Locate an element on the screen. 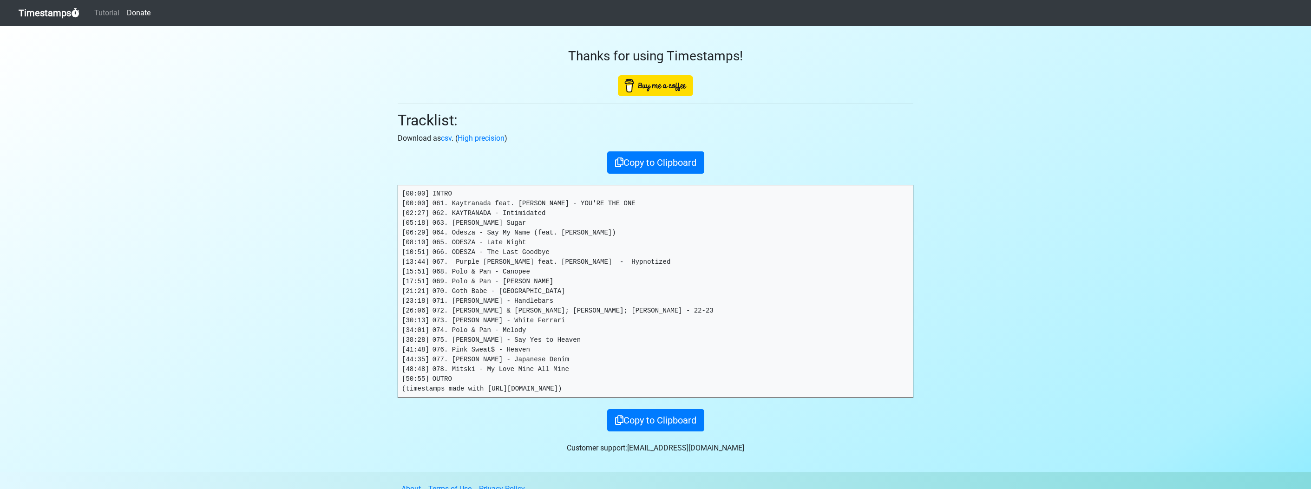 The width and height of the screenshot is (1311, 489). h2: Tracklist: is located at coordinates (656, 120).